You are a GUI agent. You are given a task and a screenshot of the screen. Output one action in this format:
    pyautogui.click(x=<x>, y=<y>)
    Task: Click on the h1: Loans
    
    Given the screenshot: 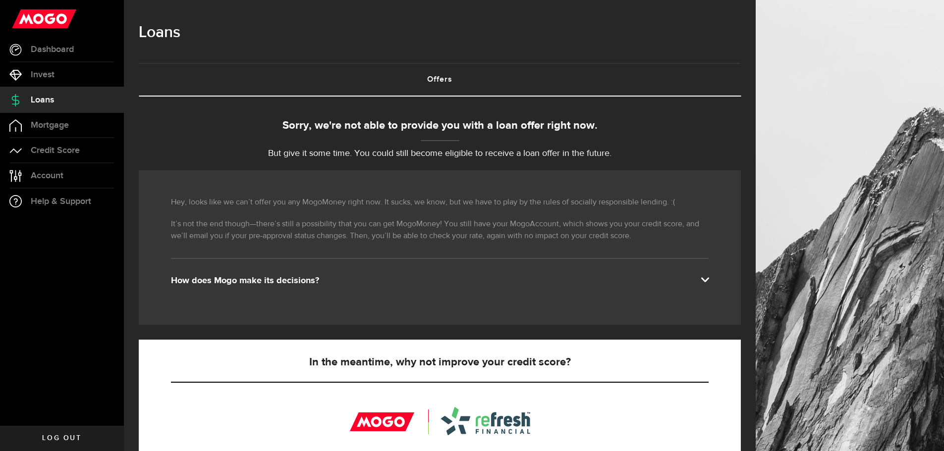 What is the action you would take?
    pyautogui.click(x=439, y=33)
    